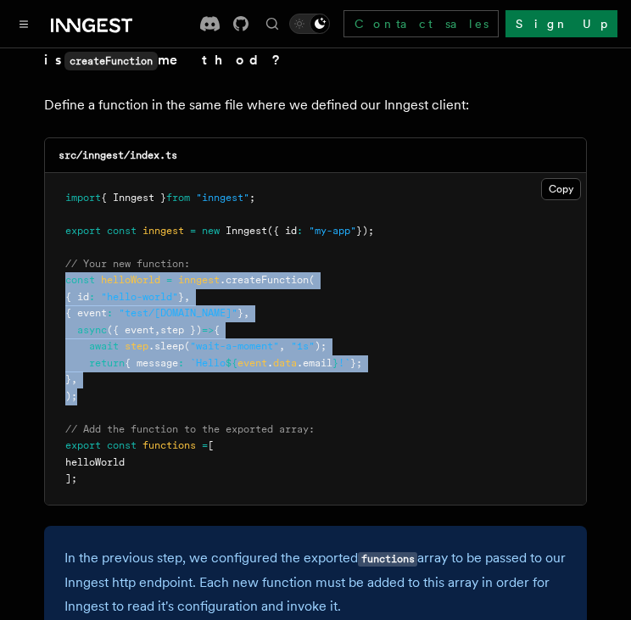 This screenshot has width=631, height=620. Describe the element at coordinates (316, 105) in the screenshot. I see `p: Define a function in the same file where we defined our Inngest client:` at that location.